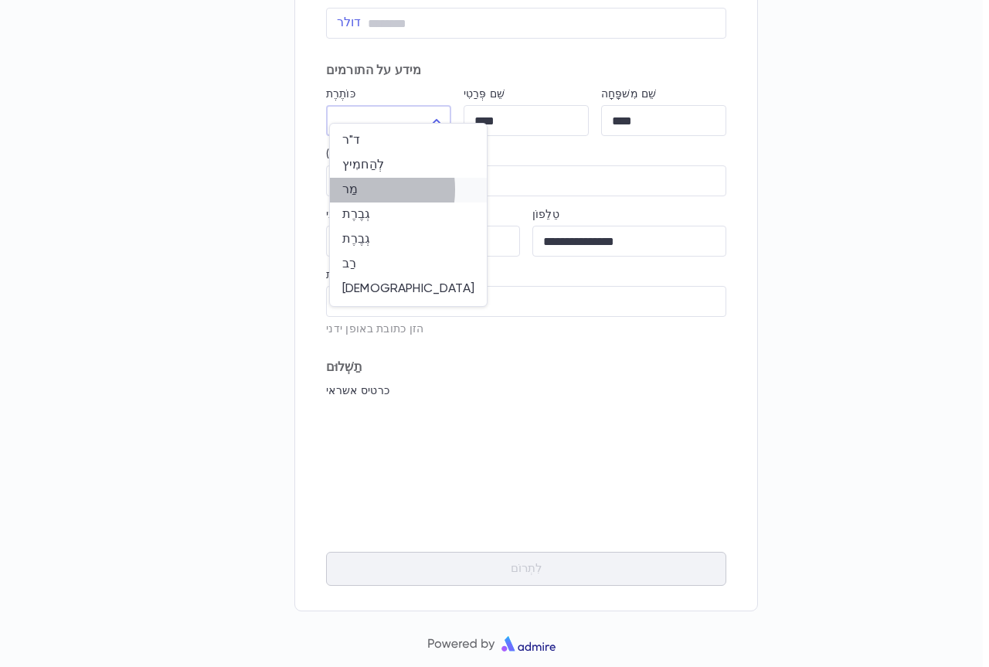 This screenshot has height=667, width=989. I want to click on font: לְהַחמִיץ, so click(363, 165).